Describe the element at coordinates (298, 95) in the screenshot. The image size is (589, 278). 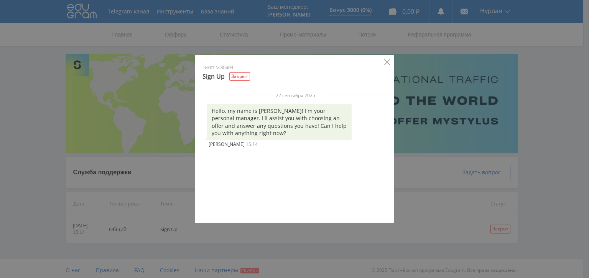
I see `span: 22 сентября 2025 г.` at that location.